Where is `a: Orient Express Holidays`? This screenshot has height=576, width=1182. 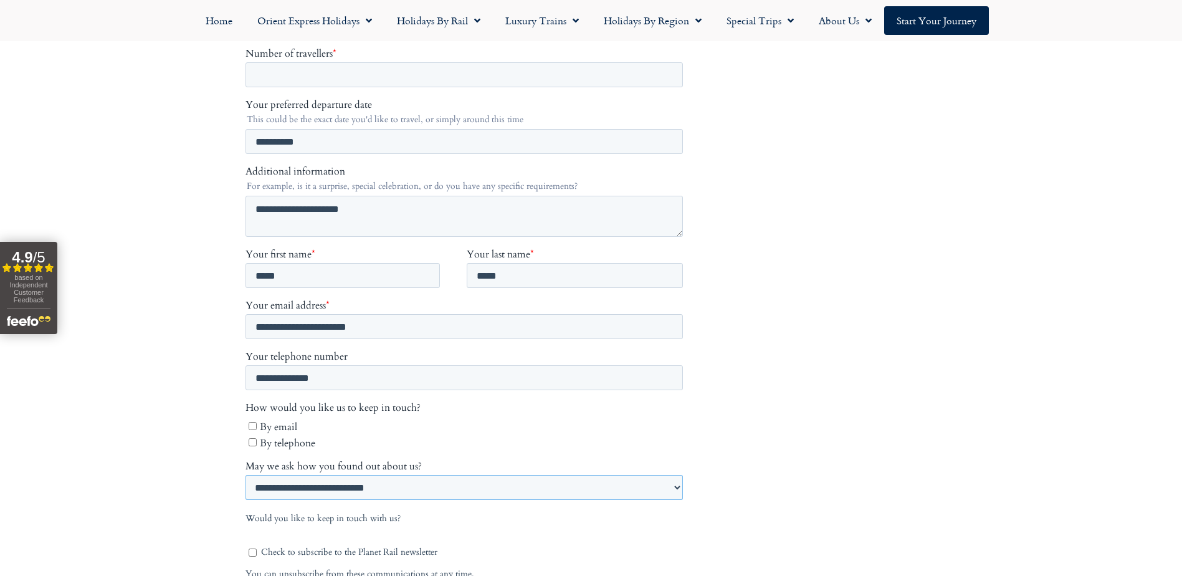
a: Orient Express Holidays is located at coordinates (315, 21).